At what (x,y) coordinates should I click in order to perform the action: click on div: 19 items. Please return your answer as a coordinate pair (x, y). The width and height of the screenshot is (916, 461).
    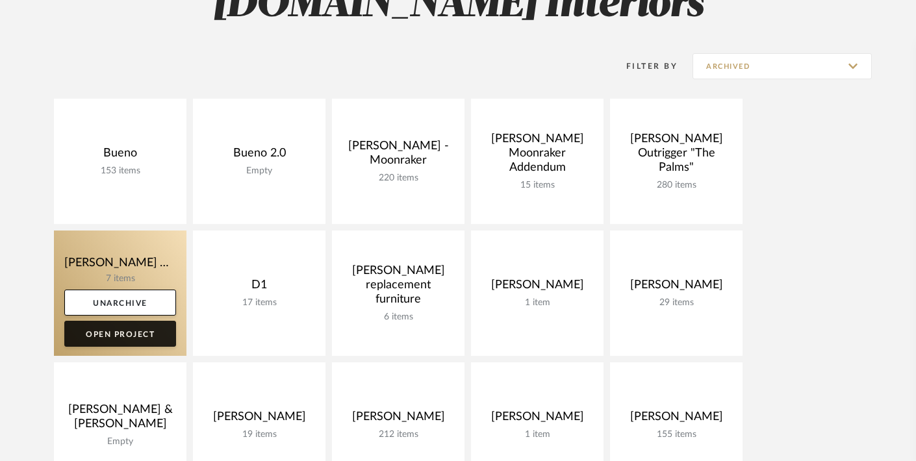
    Looking at the image, I should click on (259, 435).